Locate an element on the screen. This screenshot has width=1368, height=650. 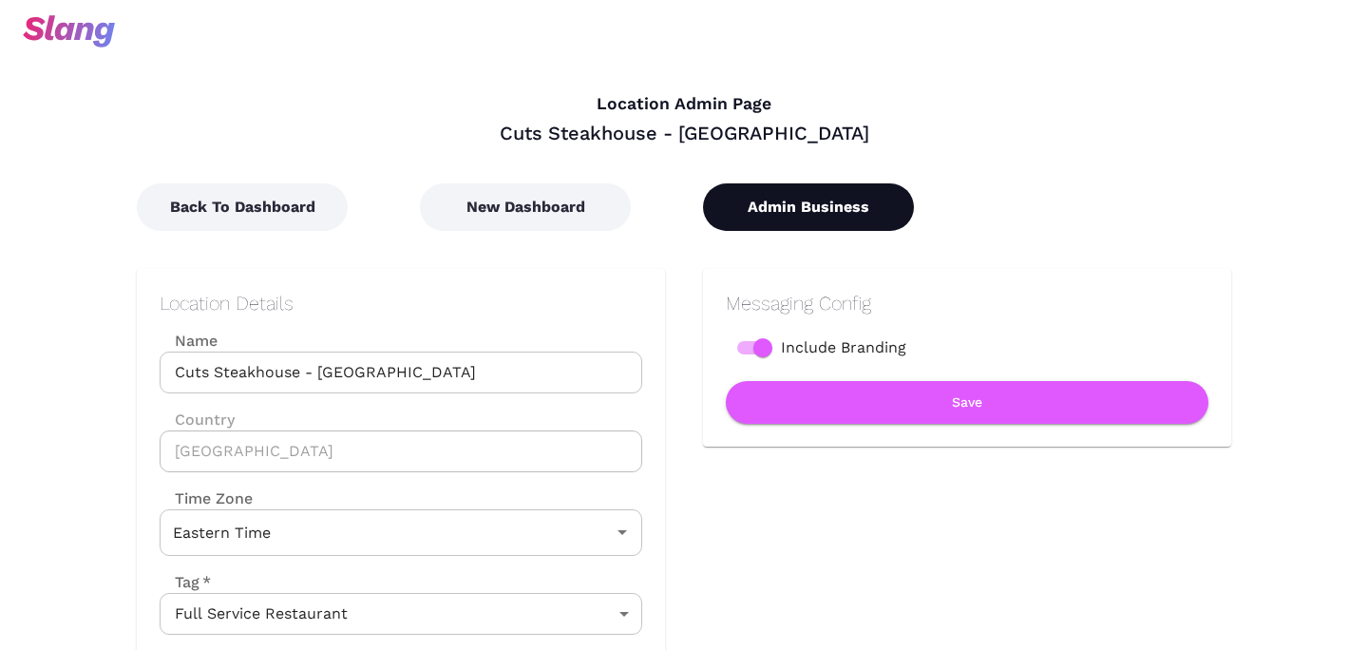
img: svg+xml;base64,PHN2ZyB3aWR0aD0iOTciIGhlaWdodD0iMzQiIHZpZXdCb3g9IjAgMCA5NyAzNCIgZmlsbD0ibm9uZSIgeG... is located at coordinates (68, 31).